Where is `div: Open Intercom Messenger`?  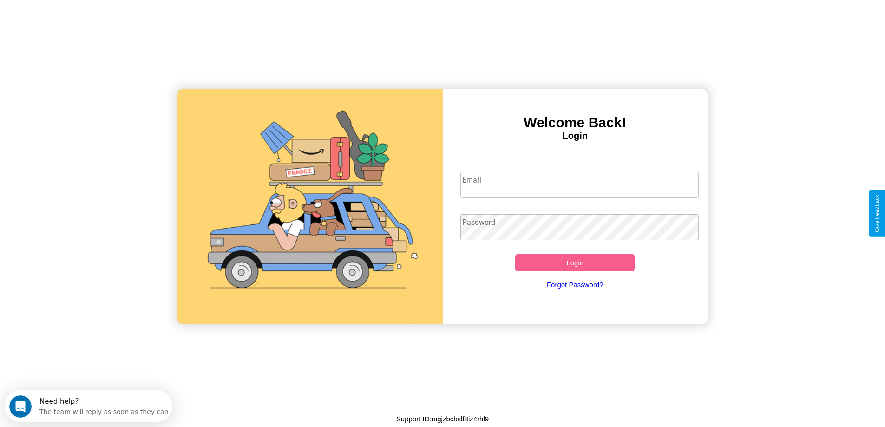 div: Open Intercom Messenger is located at coordinates (88, 16).